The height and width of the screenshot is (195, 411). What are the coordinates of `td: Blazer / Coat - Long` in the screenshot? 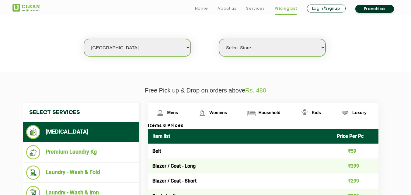 It's located at (240, 166).